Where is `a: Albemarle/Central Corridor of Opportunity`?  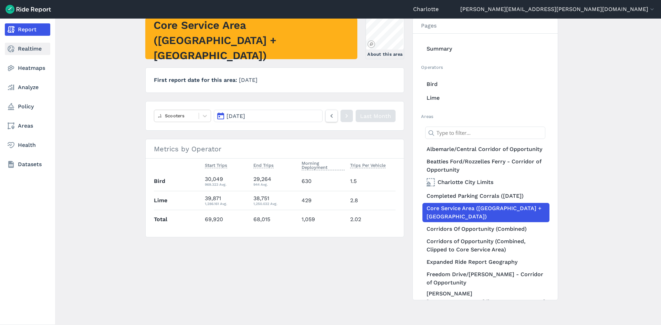 a: Albemarle/Central Corridor of Opportunity is located at coordinates (485, 149).